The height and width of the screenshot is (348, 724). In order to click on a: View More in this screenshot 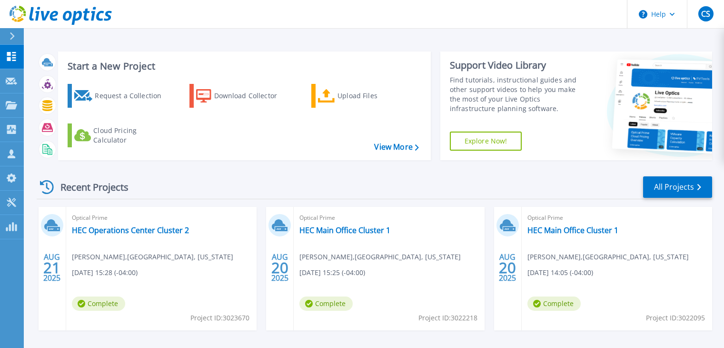, I will do `click(396, 147)`.